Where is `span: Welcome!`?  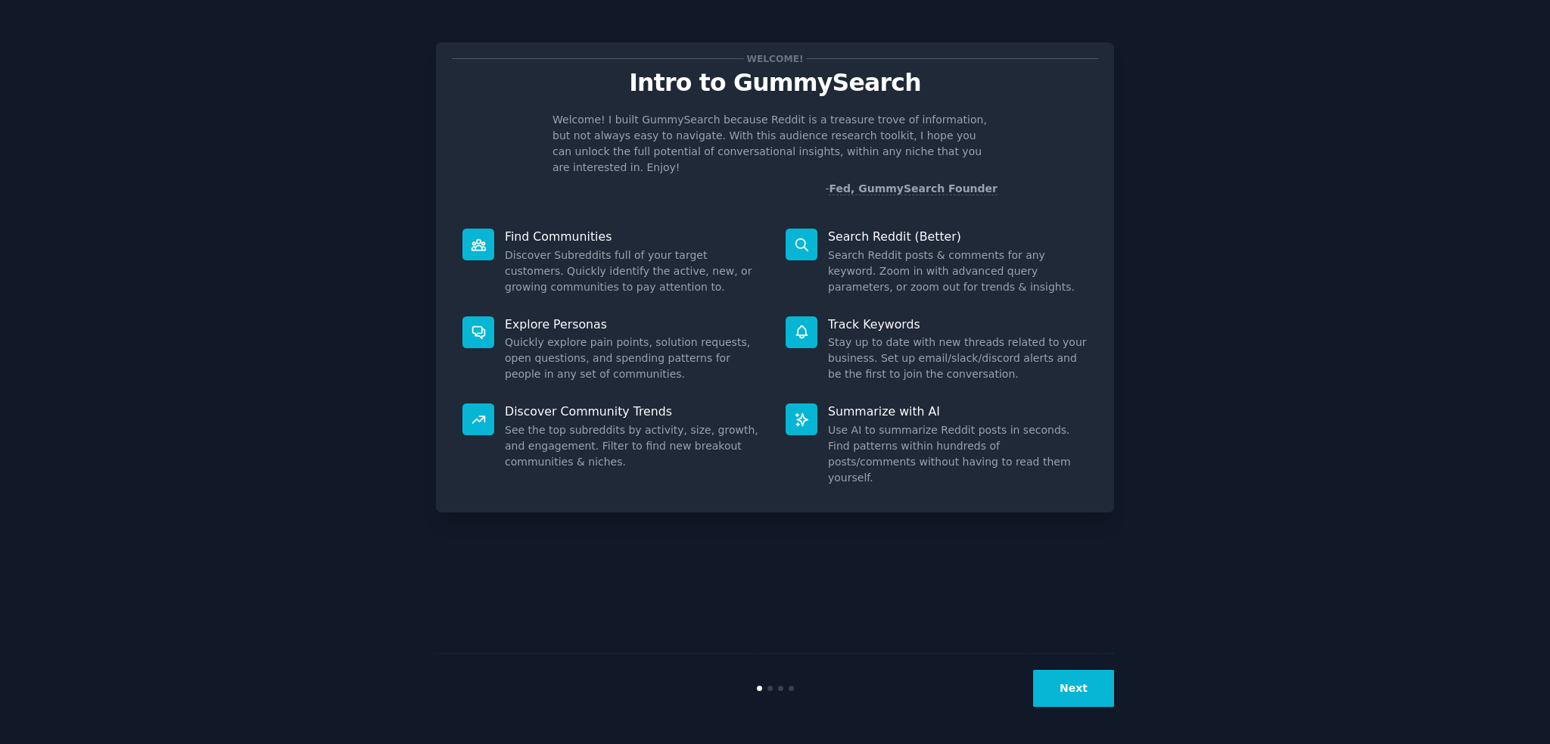 span: Welcome! is located at coordinates (775, 58).